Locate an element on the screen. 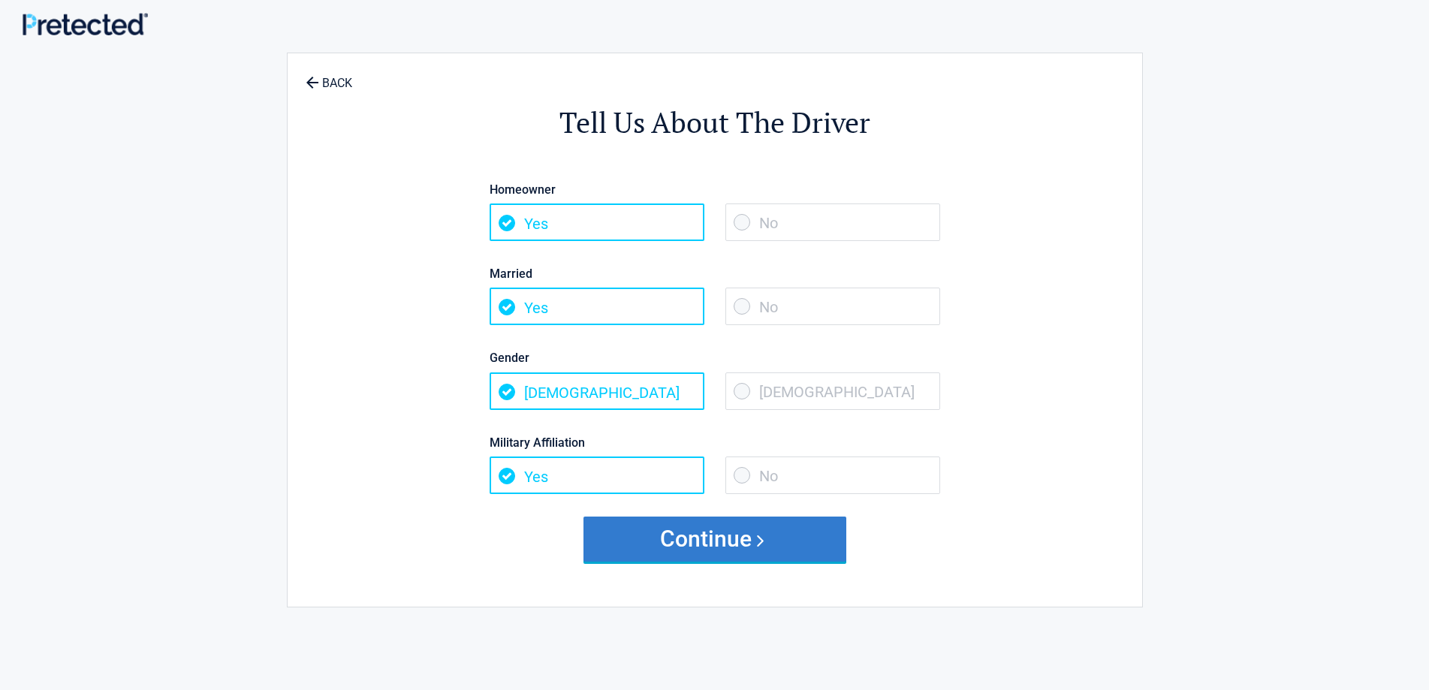 The width and height of the screenshot is (1429, 690). a: BACK is located at coordinates (329, 76).